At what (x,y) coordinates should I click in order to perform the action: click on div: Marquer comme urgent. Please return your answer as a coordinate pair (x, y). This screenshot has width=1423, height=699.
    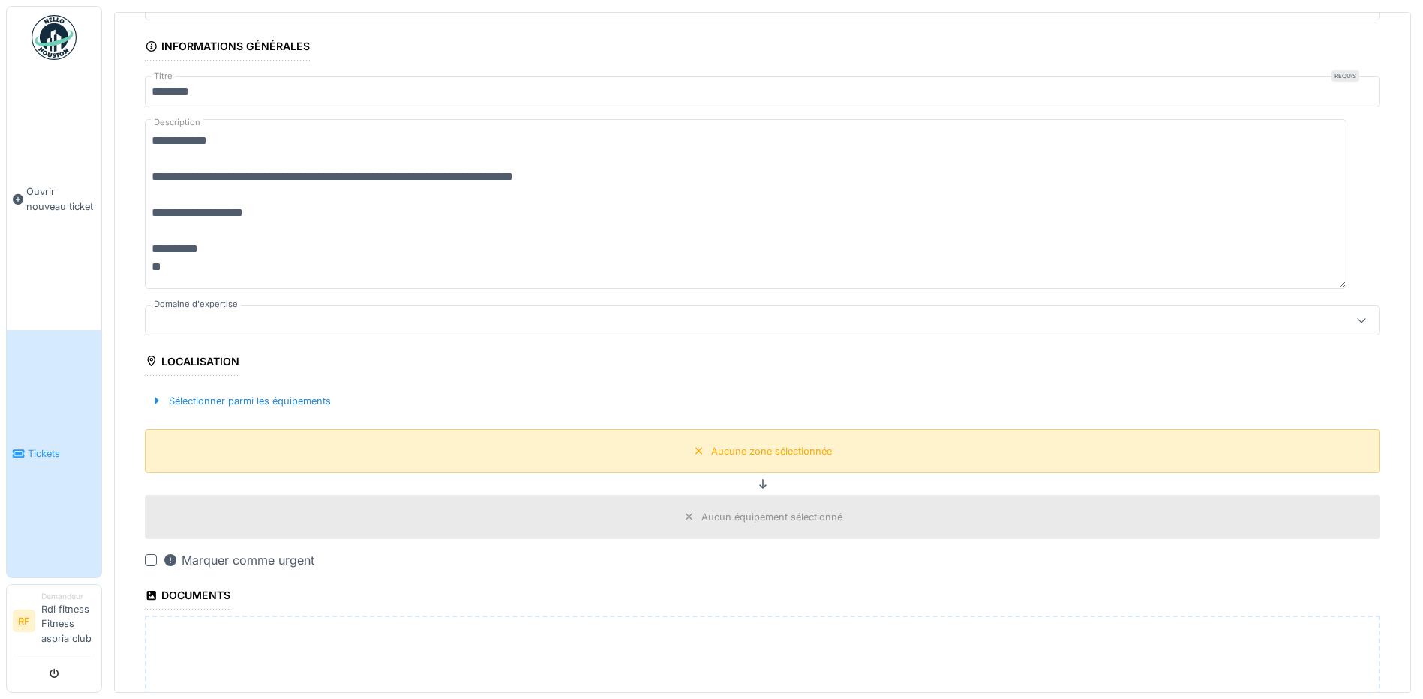
    Looking at the image, I should click on (239, 560).